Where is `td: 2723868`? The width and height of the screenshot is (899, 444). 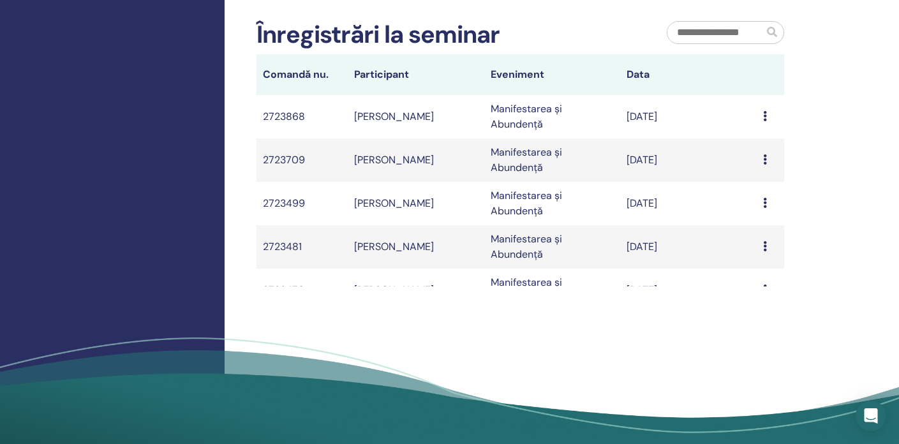 td: 2723868 is located at coordinates (302, 117).